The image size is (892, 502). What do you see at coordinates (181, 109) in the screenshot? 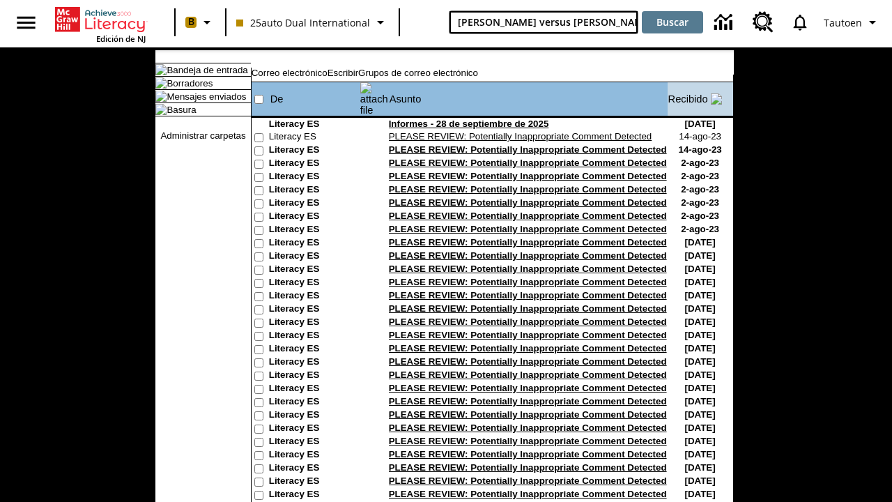
I see `a: Basura` at bounding box center [181, 109].